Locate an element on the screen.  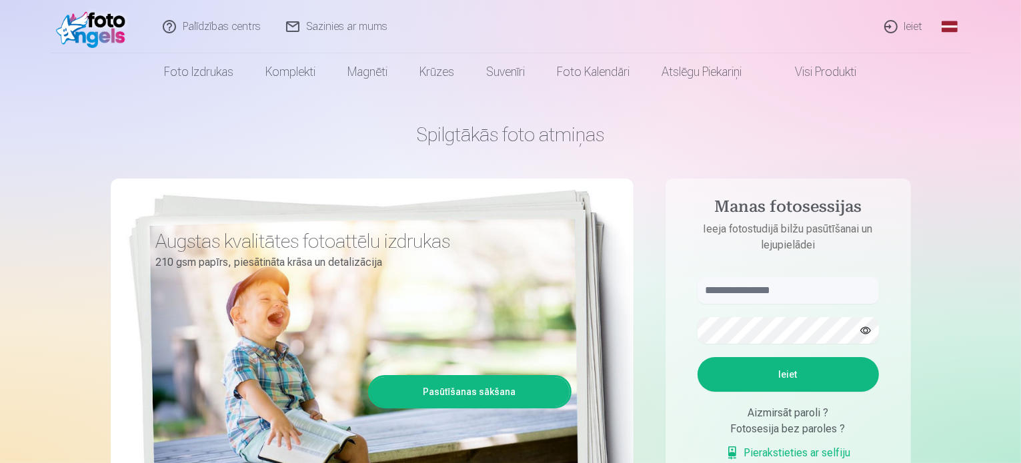
a: Visi produkti is located at coordinates (816, 72).